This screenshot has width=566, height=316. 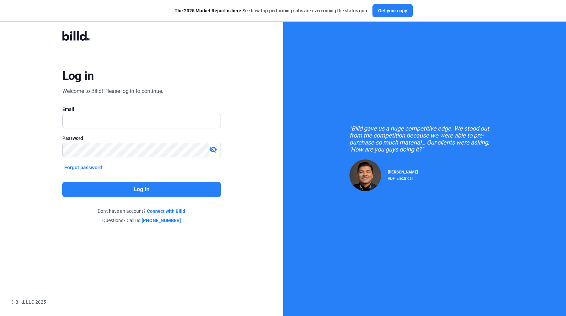 What do you see at coordinates (425, 139) in the screenshot?
I see `div: "Billd gave us a huge competitive edge. We stood out from the competition because we were able to...` at bounding box center [425, 139].